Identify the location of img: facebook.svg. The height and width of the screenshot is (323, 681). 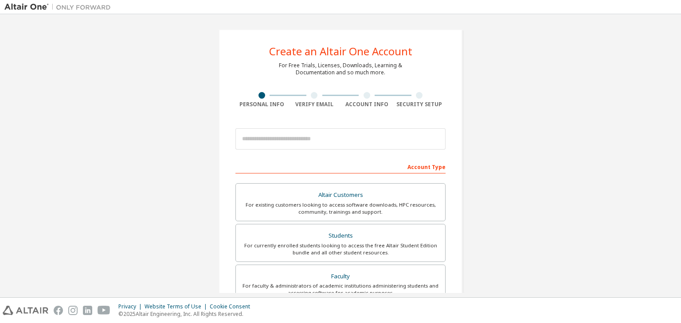
(58, 311).